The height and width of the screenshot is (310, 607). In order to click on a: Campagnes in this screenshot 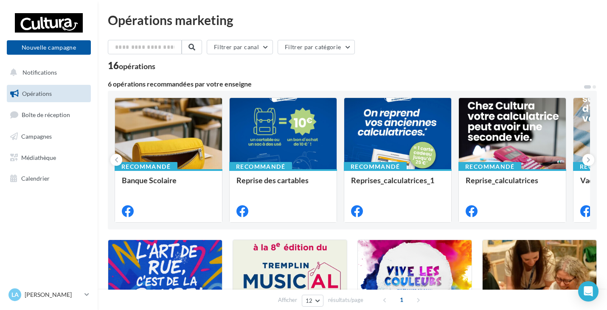, I will do `click(49, 137)`.